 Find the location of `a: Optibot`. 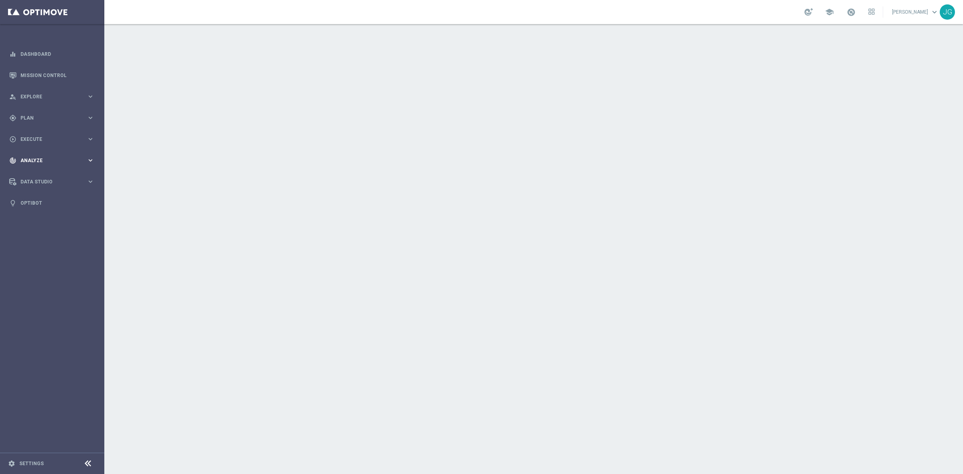

a: Optibot is located at coordinates (57, 203).